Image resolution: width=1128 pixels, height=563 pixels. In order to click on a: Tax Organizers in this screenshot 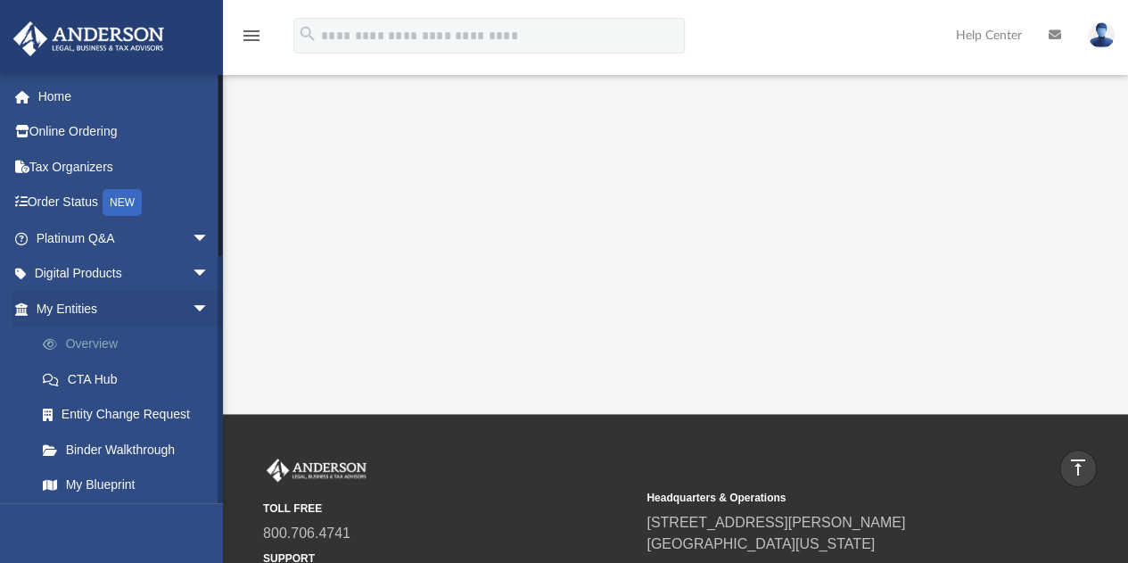, I will do `click(124, 167)`.